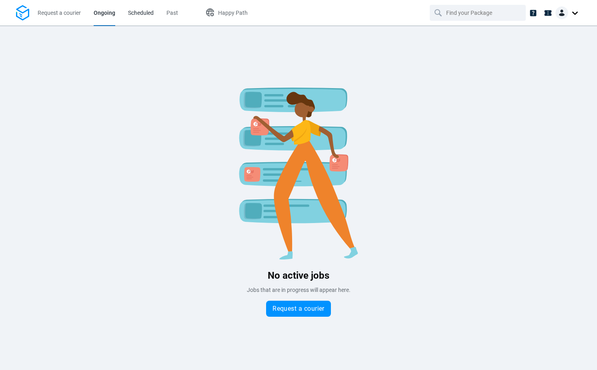  Describe the element at coordinates (104, 13) in the screenshot. I see `span: Ongoing` at that location.